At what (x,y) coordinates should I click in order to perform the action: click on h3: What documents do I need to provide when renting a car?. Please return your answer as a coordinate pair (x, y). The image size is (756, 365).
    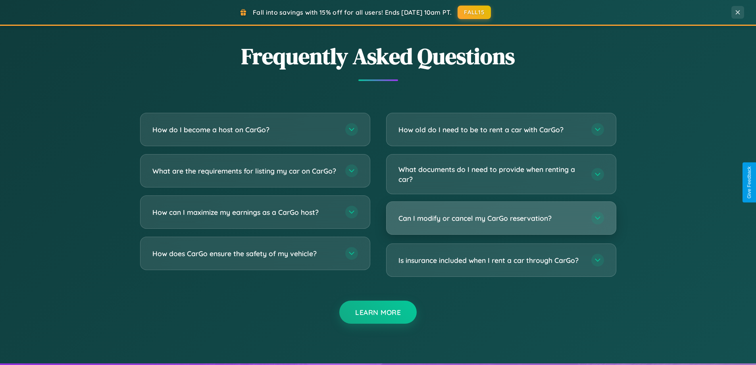
    Looking at the image, I should click on (491, 174).